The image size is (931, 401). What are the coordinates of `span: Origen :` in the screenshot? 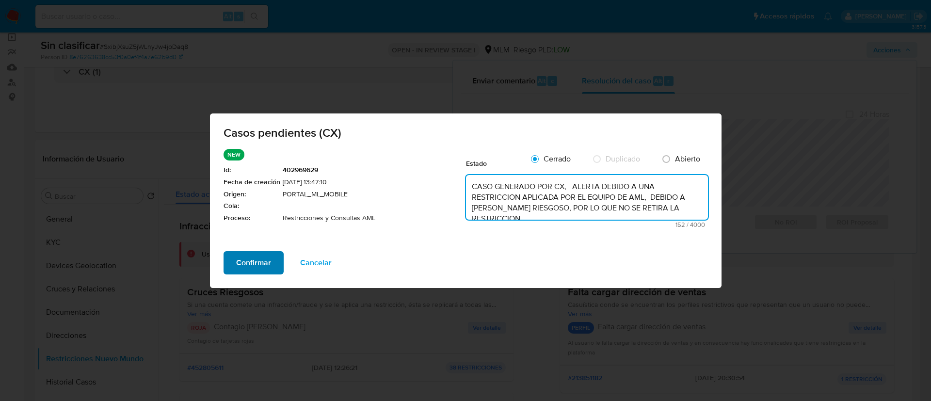 It's located at (252, 194).